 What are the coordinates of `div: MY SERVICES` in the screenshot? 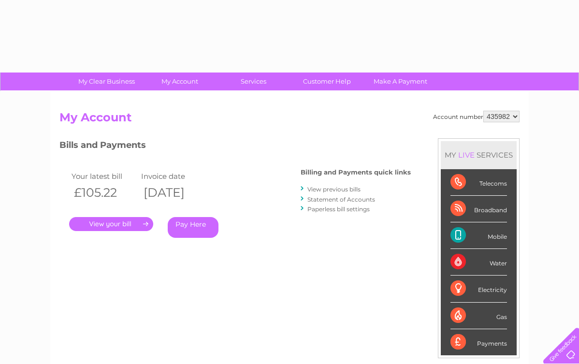 It's located at (479, 155).